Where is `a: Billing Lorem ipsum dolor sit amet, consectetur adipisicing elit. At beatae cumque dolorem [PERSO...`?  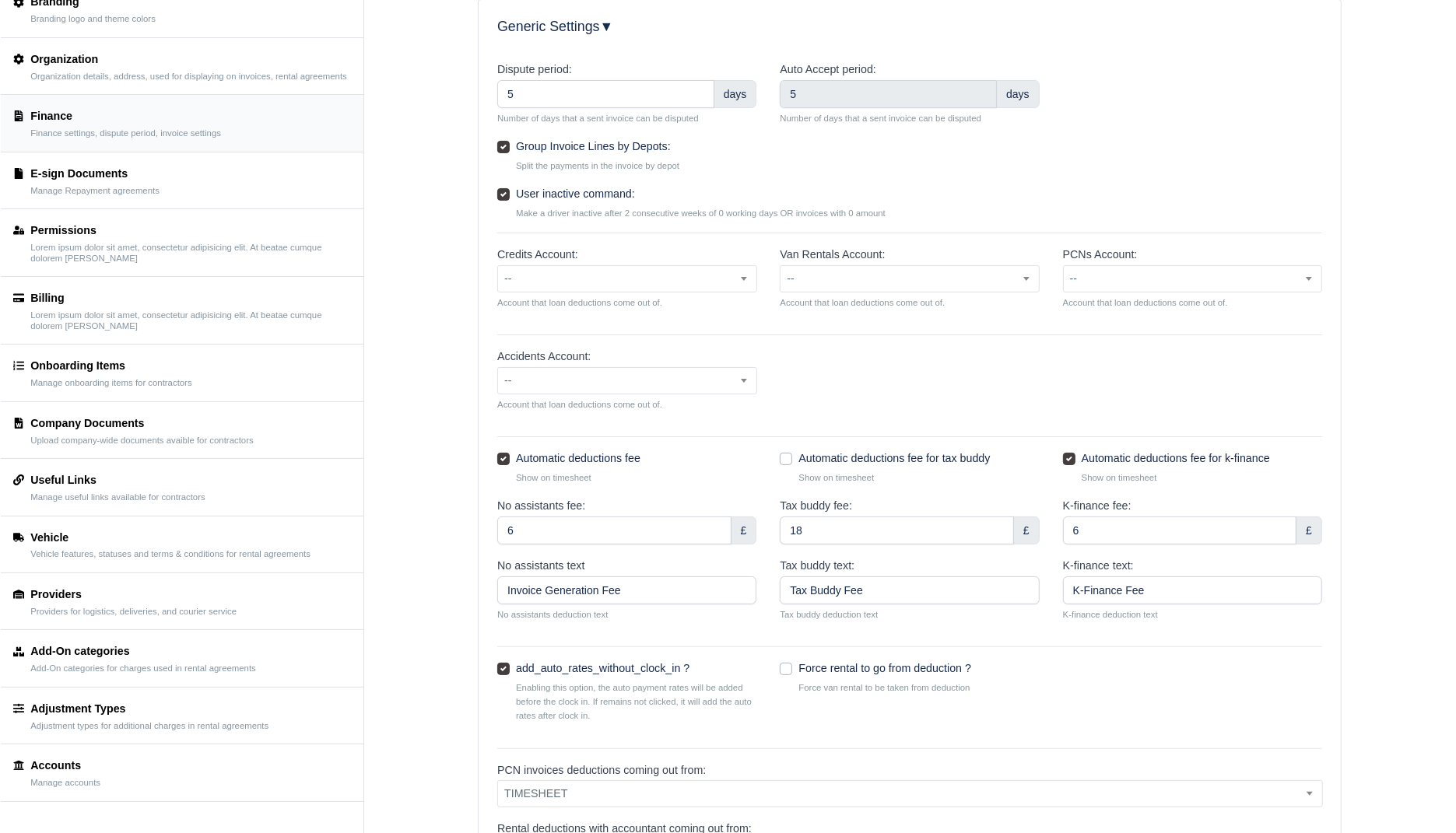 a: Billing Lorem ipsum dolor sit amet, consectetur adipisicing elit. At beatae cumque dolorem [PERSO... is located at coordinates (182, 310).